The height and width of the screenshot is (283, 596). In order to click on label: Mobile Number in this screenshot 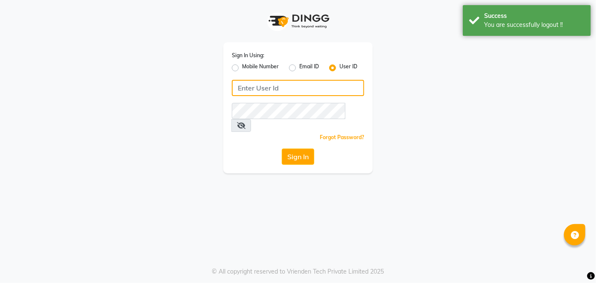, I will do `click(260, 68)`.